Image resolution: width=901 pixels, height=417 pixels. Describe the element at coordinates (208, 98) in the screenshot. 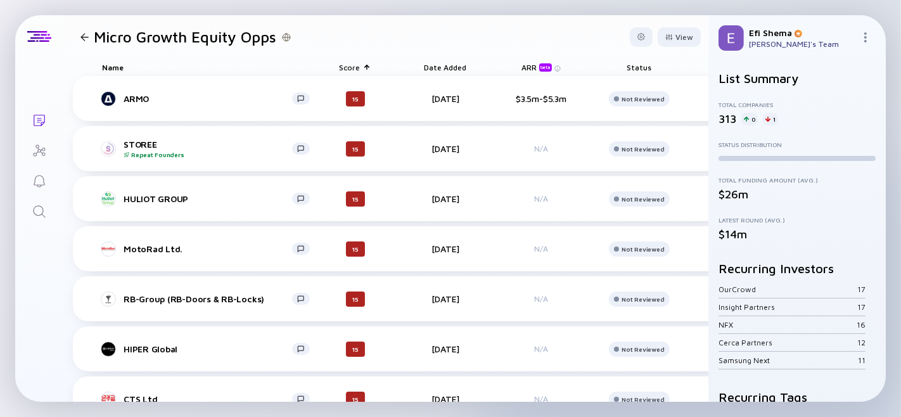

I see `div: ARMO` at that location.